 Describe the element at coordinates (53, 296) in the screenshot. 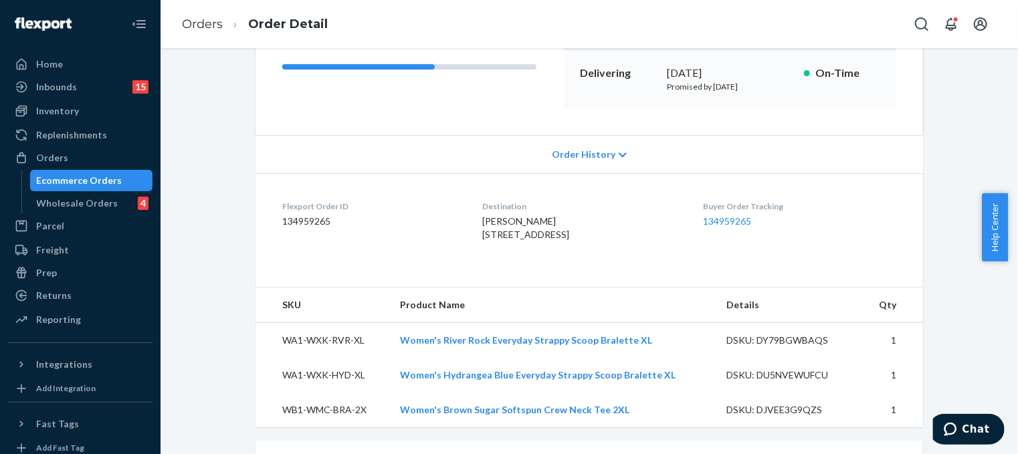

I see `div: Returns` at that location.